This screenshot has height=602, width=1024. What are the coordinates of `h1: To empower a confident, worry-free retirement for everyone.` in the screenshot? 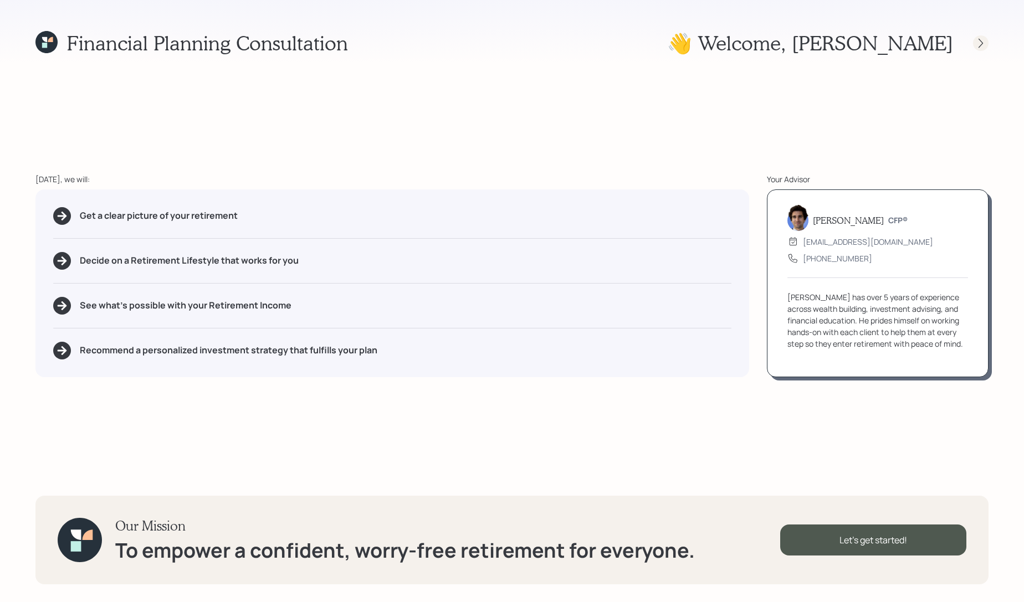 It's located at (405, 550).